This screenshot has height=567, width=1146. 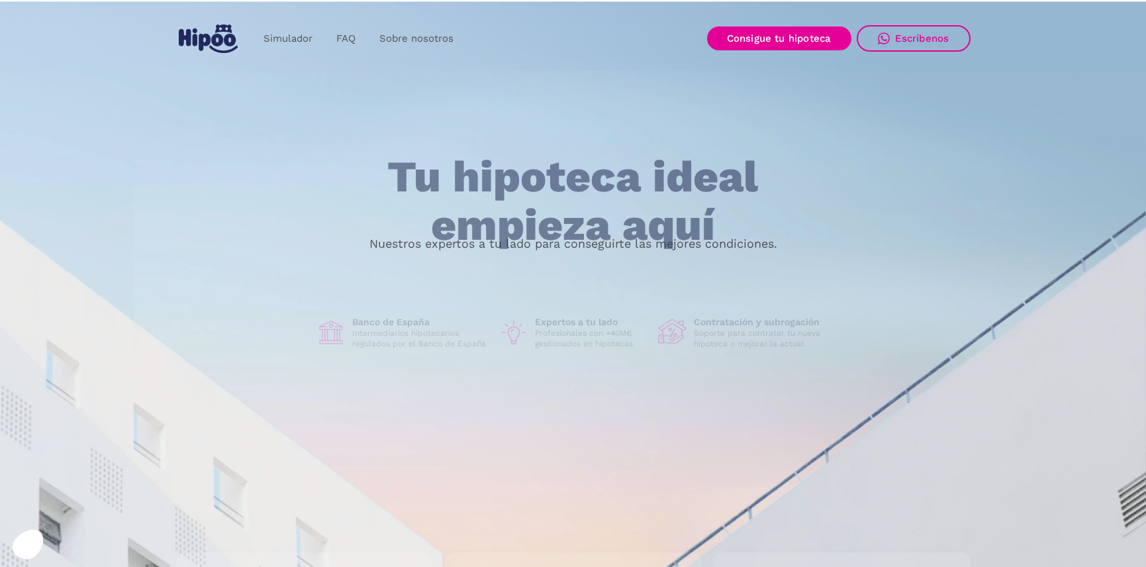 I want to click on a: home, so click(x=209, y=38).